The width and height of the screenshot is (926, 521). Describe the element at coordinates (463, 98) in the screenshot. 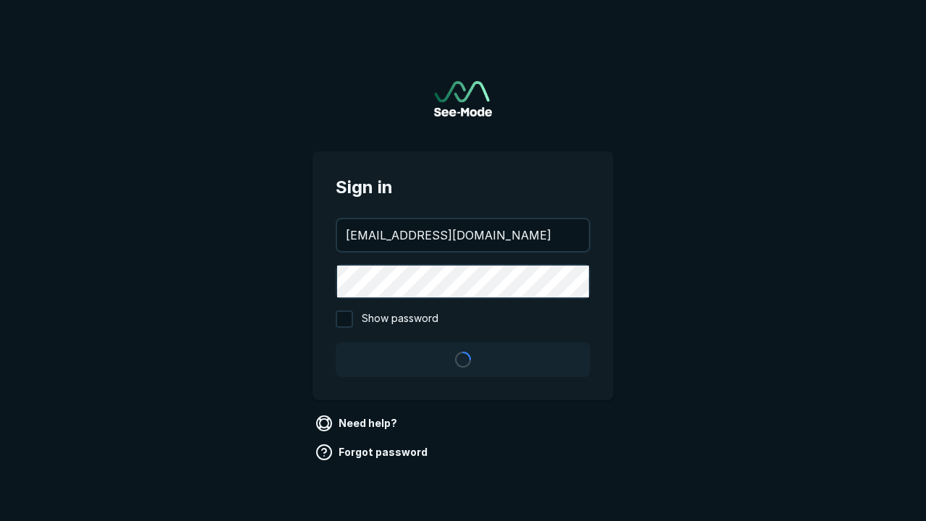

I see `img: See-Mode Logo` at that location.